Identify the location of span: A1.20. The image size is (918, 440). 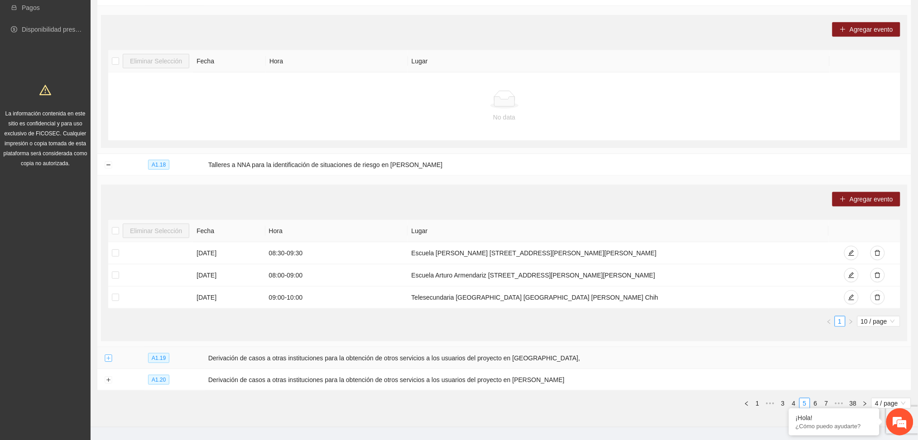
(159, 380).